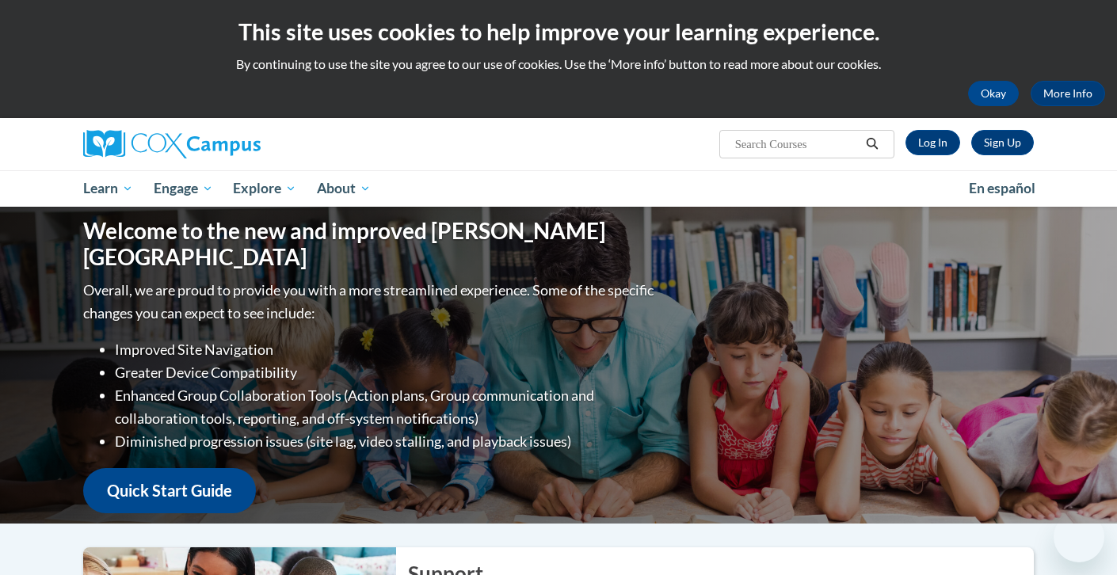 The width and height of the screenshot is (1117, 575). What do you see at coordinates (873, 144) in the screenshot?
I see `button: Search` at bounding box center [873, 144].